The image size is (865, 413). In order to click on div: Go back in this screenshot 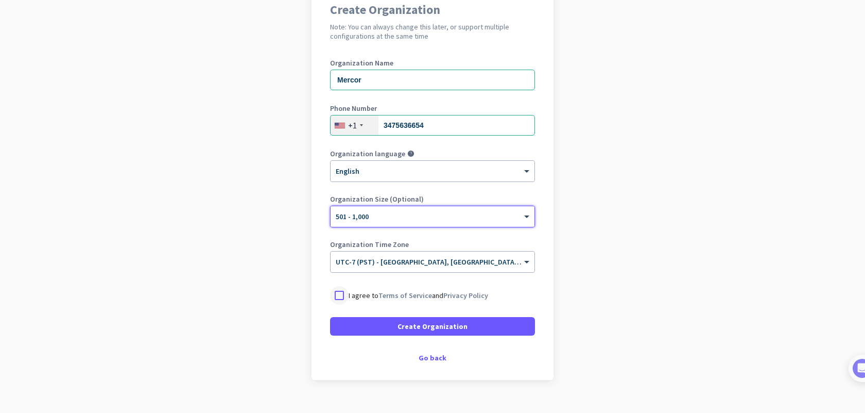, I will do `click(433, 357)`.